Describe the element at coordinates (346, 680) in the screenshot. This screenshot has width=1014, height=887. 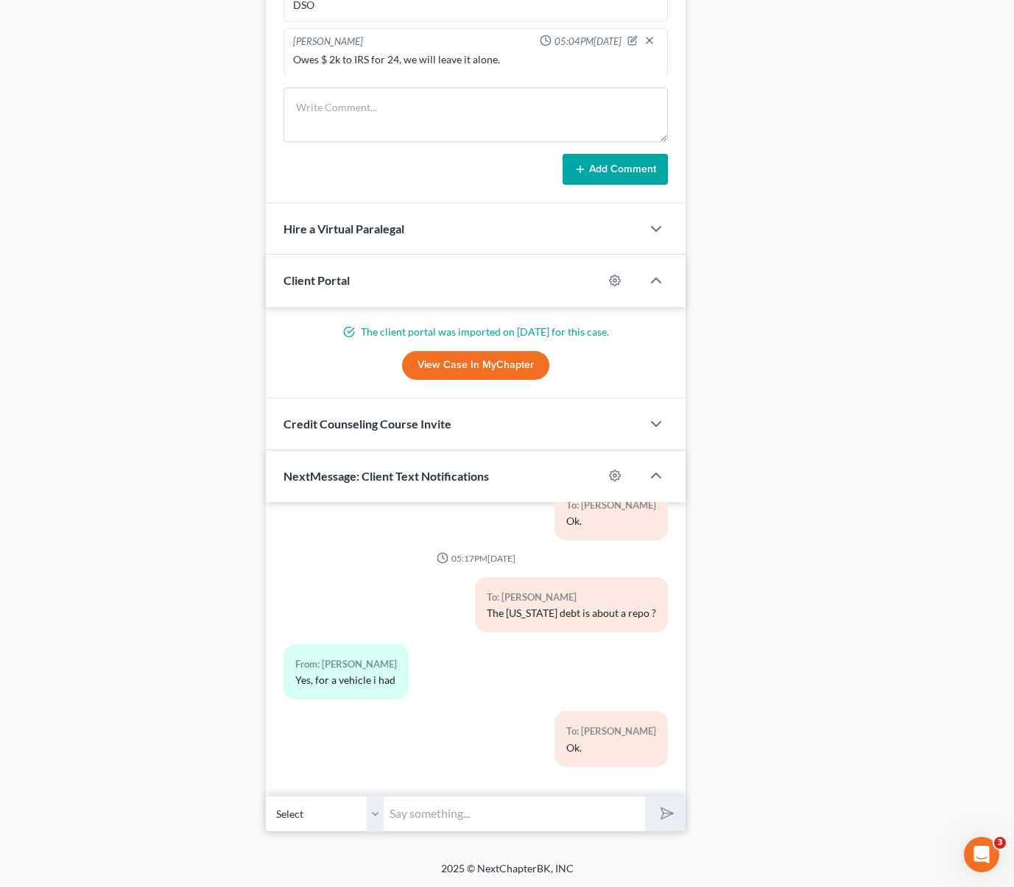
I see `div: Yes, for a vehicle i had` at that location.